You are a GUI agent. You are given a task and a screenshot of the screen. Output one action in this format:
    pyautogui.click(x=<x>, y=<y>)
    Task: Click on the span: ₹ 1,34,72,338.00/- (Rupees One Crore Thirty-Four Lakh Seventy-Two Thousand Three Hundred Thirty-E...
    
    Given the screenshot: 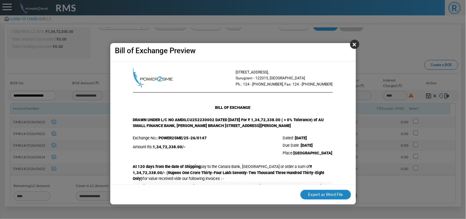 What is the action you would take?
    pyautogui.click(x=229, y=172)
    